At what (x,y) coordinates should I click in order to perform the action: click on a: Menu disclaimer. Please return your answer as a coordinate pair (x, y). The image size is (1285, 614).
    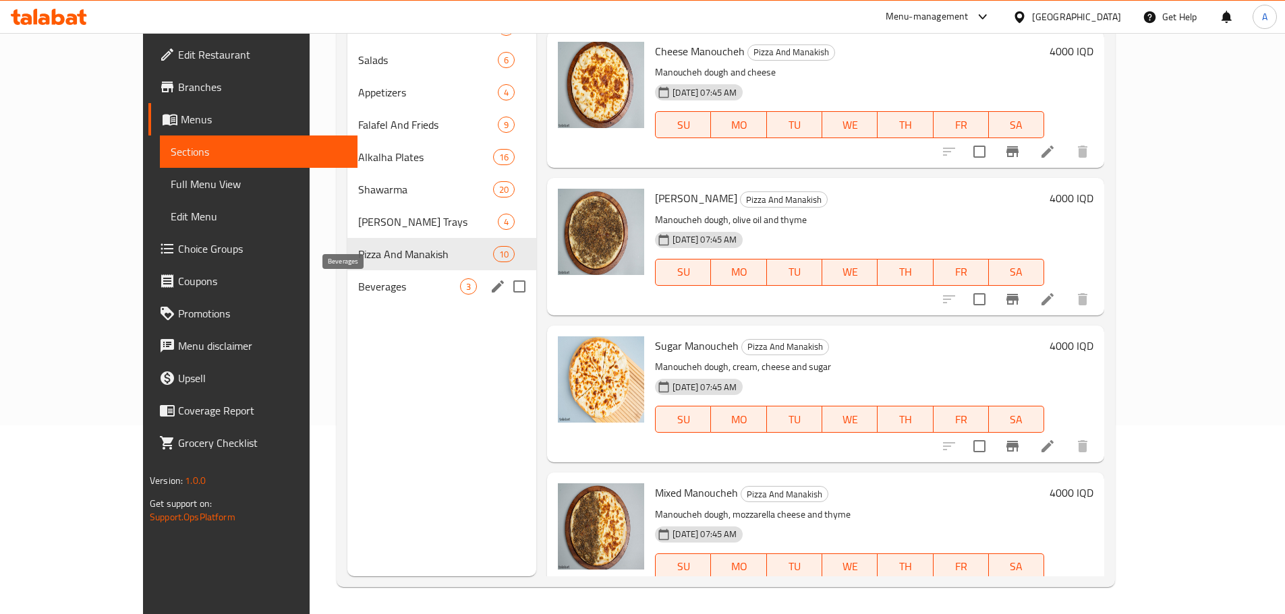
    Looking at the image, I should click on (253, 346).